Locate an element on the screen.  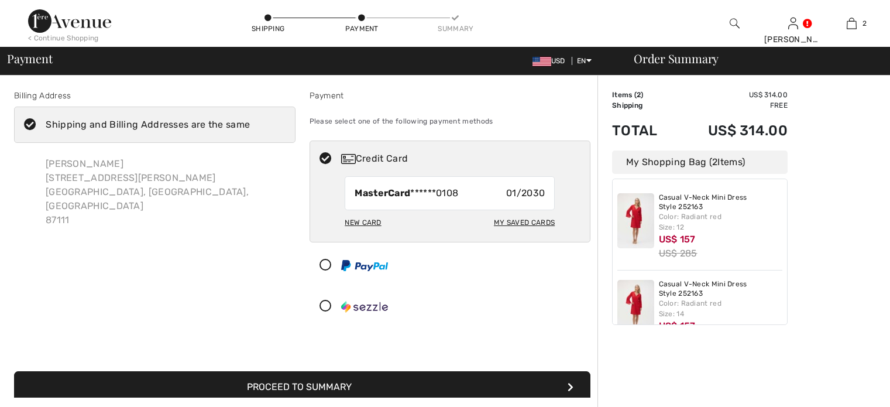
span: EN is located at coordinates (584, 61).